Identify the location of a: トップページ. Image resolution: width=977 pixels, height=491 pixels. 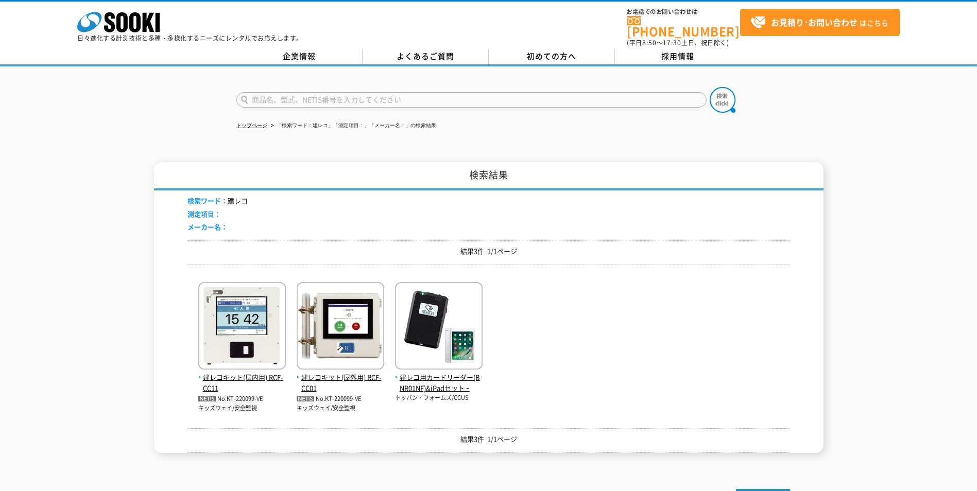
(252, 125).